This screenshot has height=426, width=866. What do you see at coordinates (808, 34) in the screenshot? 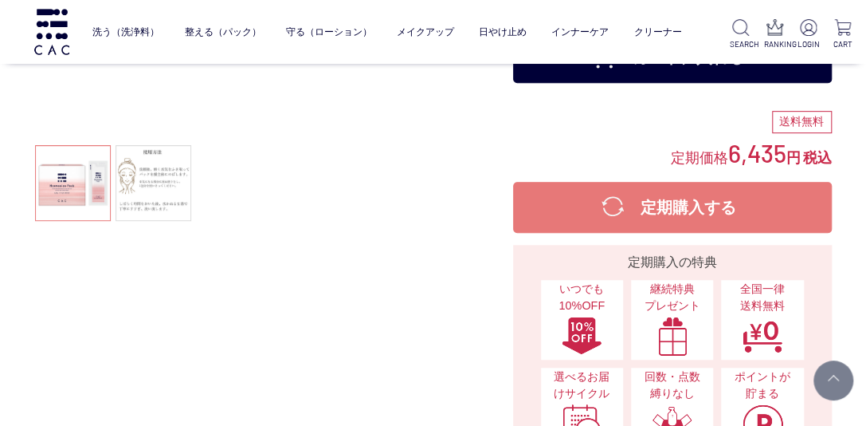
I see `a: LOGIN` at bounding box center [808, 34].